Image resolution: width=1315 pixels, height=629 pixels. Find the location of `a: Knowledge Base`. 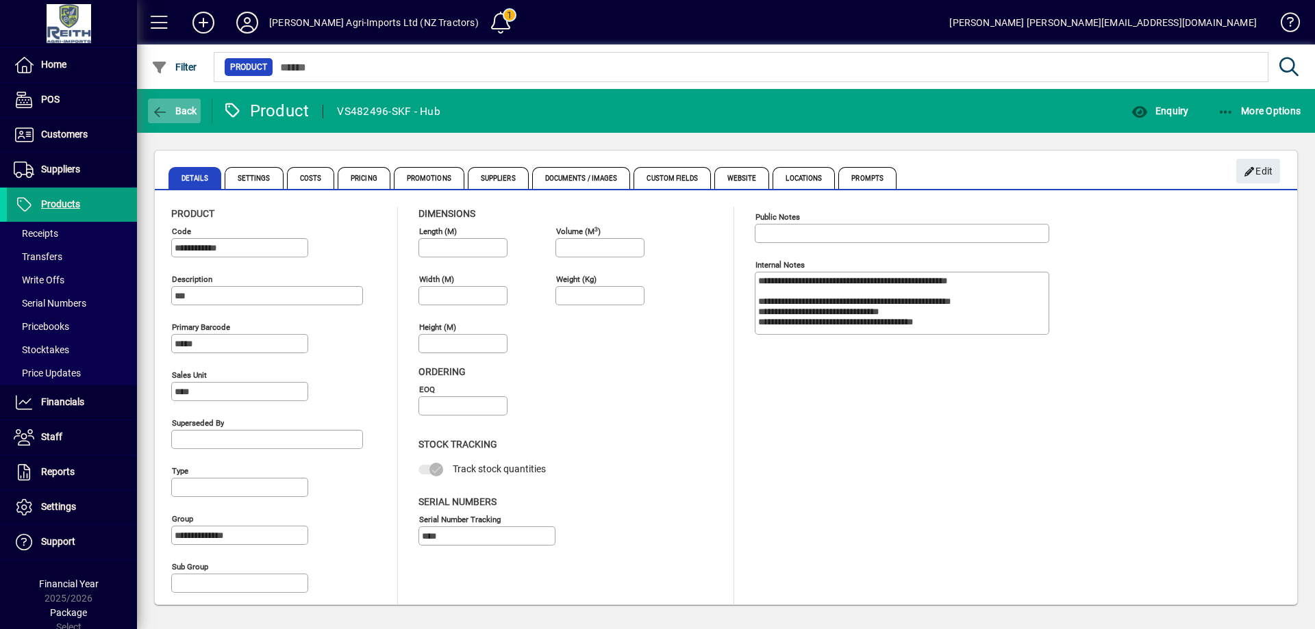

a: Knowledge Base is located at coordinates (1284, 25).